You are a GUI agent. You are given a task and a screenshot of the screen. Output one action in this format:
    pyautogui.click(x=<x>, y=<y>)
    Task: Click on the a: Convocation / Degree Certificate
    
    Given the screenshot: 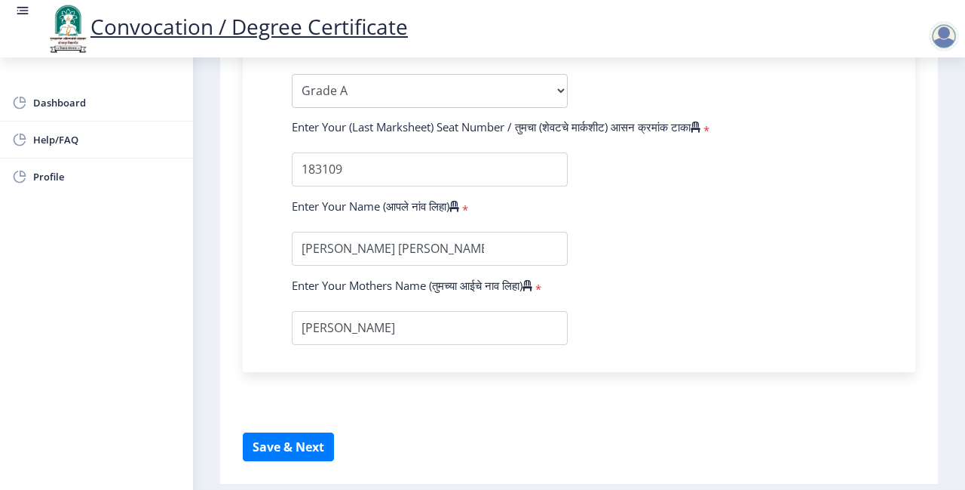 What is the action you would take?
    pyautogui.click(x=226, y=26)
    